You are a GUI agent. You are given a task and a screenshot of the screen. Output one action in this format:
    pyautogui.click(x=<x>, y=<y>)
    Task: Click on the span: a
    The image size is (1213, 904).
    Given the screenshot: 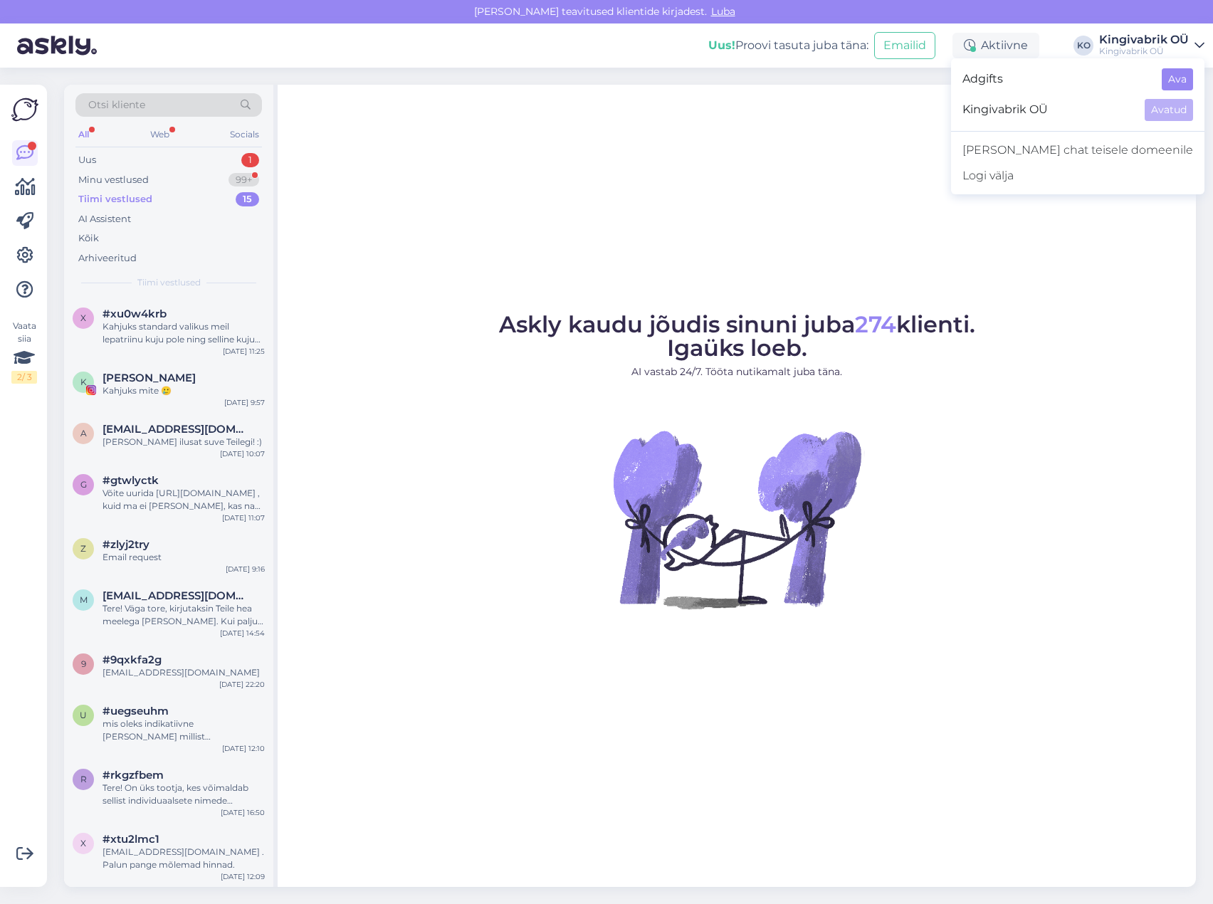 What is the action you would take?
    pyautogui.click(x=83, y=433)
    